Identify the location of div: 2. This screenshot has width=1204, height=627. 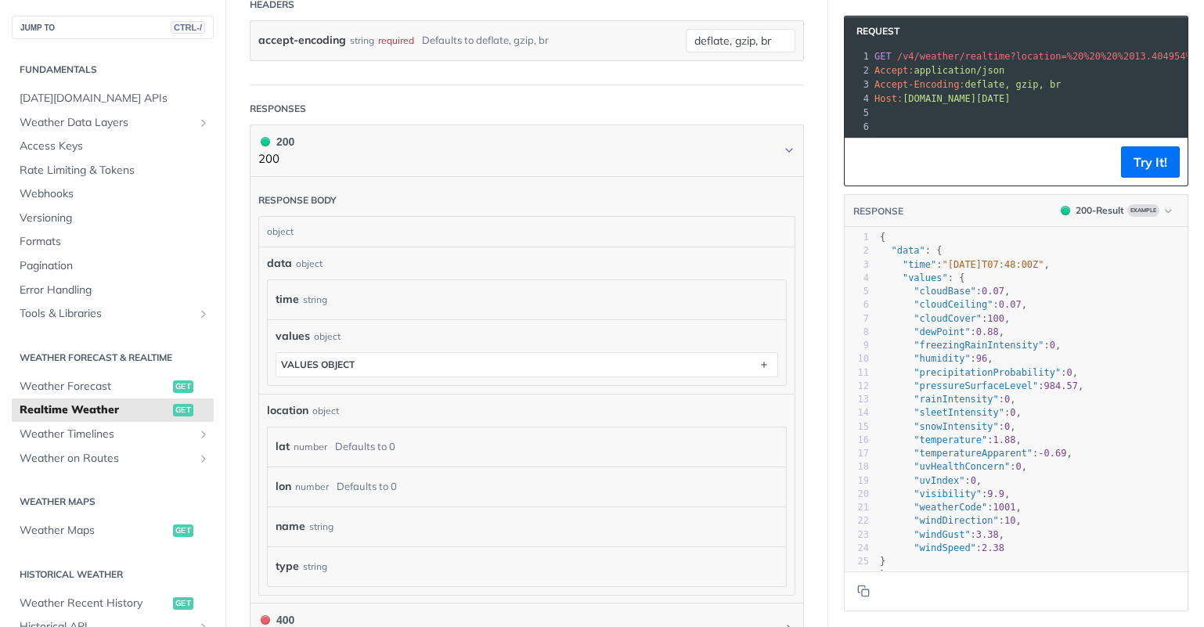
(857, 251).